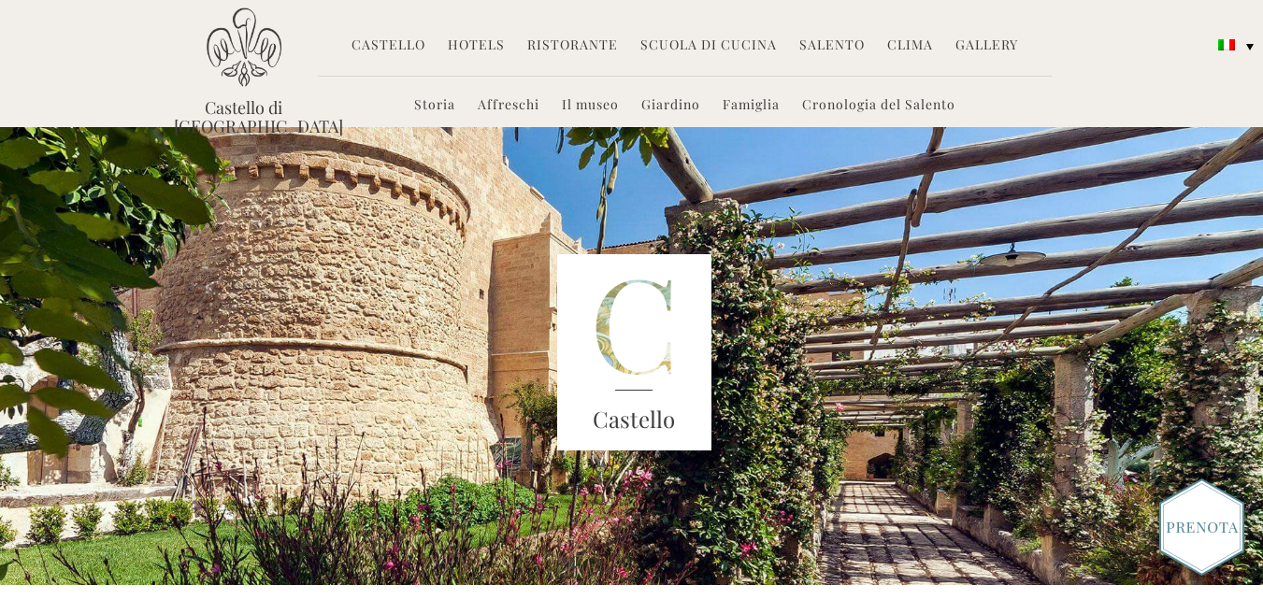 Image resolution: width=1263 pixels, height=599 pixels. What do you see at coordinates (708, 46) in the screenshot?
I see `a: Scuola di Cucina` at bounding box center [708, 46].